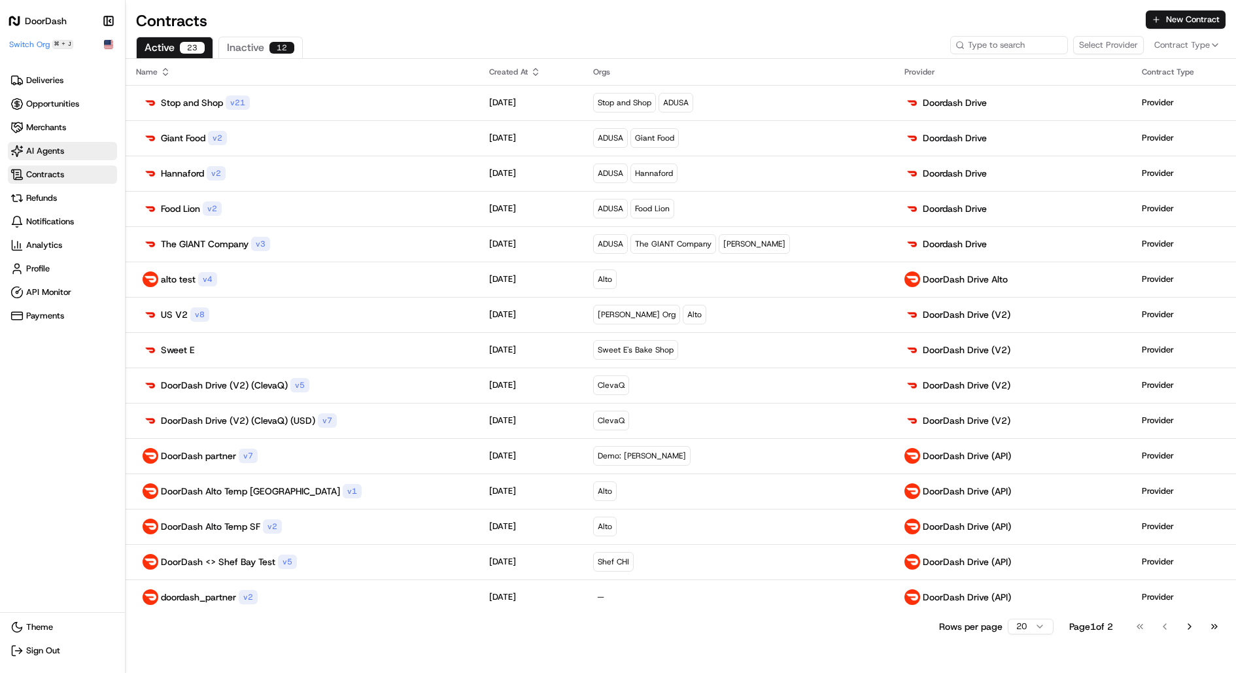  Describe the element at coordinates (45, 175) in the screenshot. I see `span: Contracts` at that location.